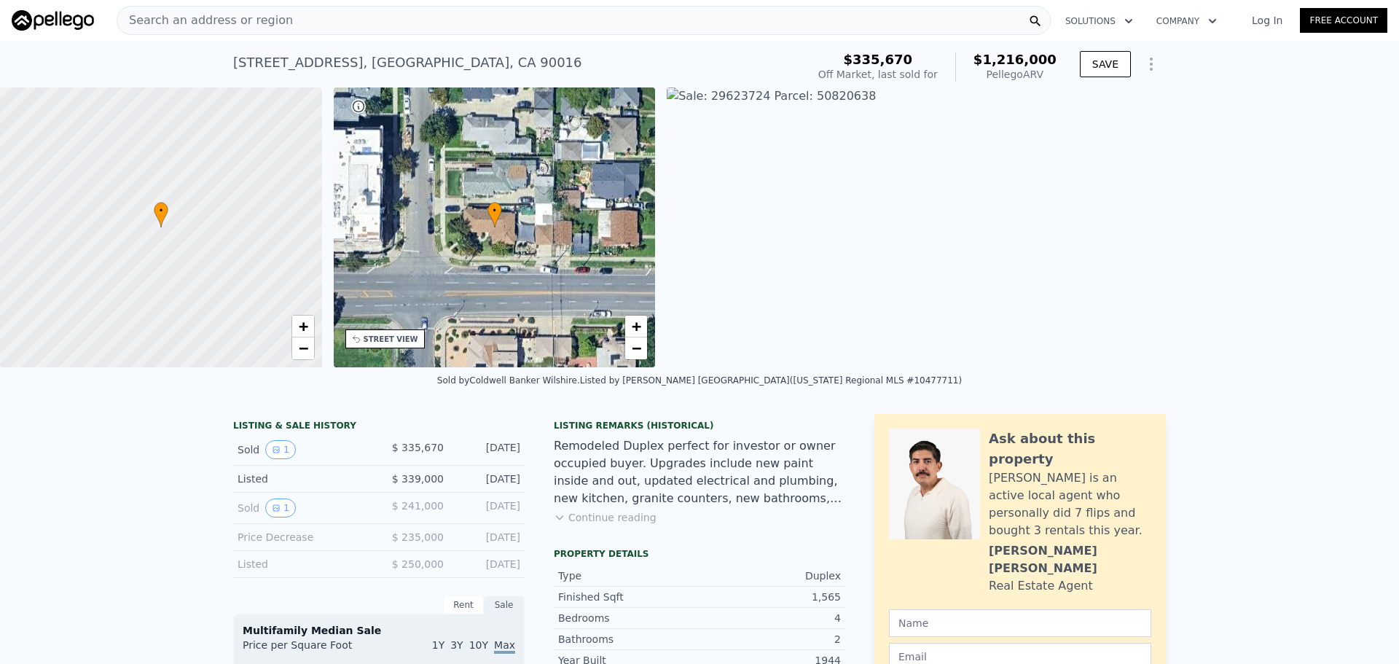 The image size is (1399, 664). Describe the element at coordinates (418, 448) in the screenshot. I see `span: $ 335,670` at that location.